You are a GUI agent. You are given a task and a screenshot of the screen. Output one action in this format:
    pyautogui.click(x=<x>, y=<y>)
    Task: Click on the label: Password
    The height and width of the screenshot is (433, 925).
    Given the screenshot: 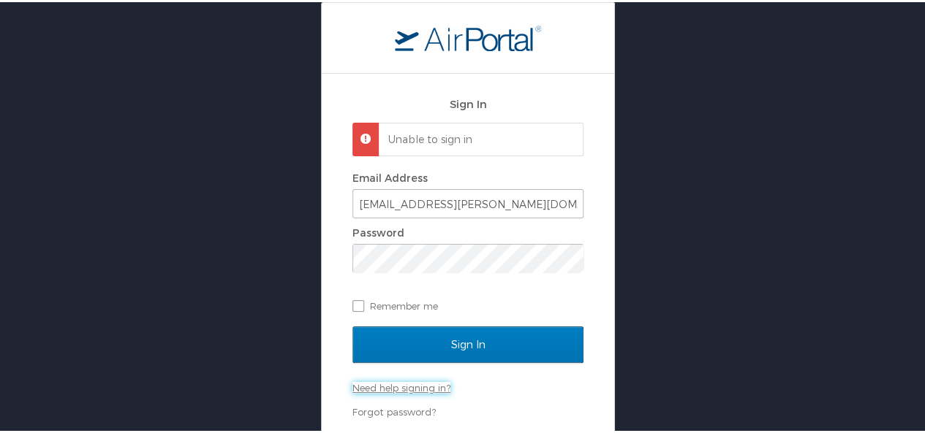 What is the action you would take?
    pyautogui.click(x=378, y=230)
    